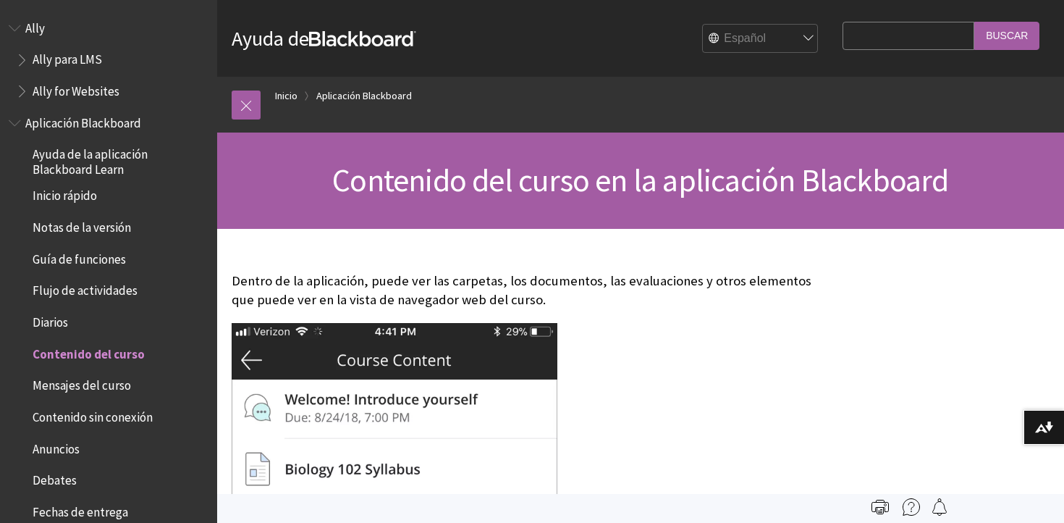 The height and width of the screenshot is (523, 1064). Describe the element at coordinates (363, 38) in the screenshot. I see `strong: Blackboard` at that location.